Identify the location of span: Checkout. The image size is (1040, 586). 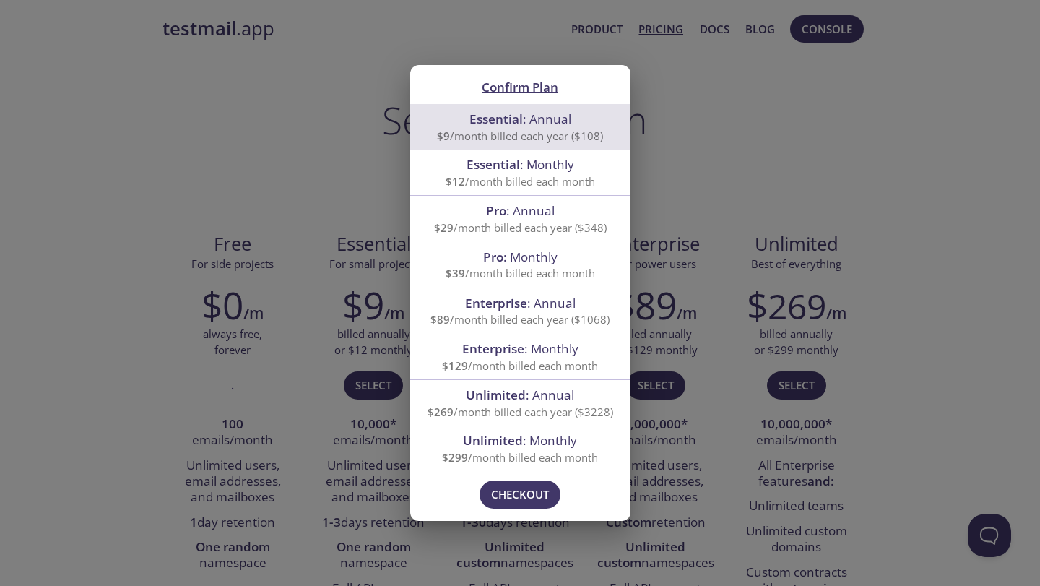
(520, 494).